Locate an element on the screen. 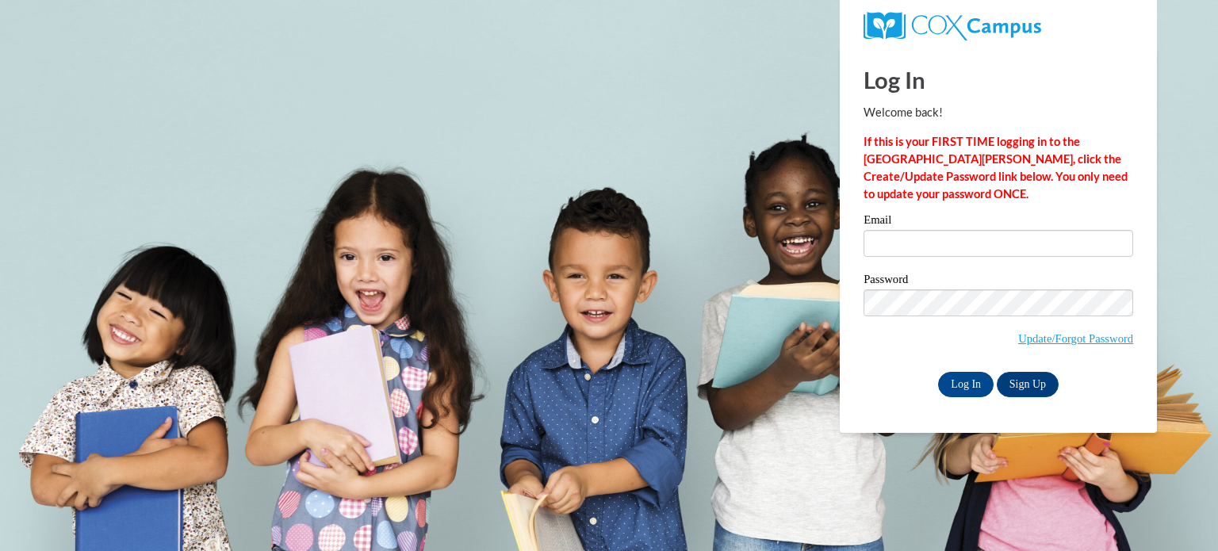 Image resolution: width=1218 pixels, height=551 pixels. a: Update/Forgot Password is located at coordinates (1075, 338).